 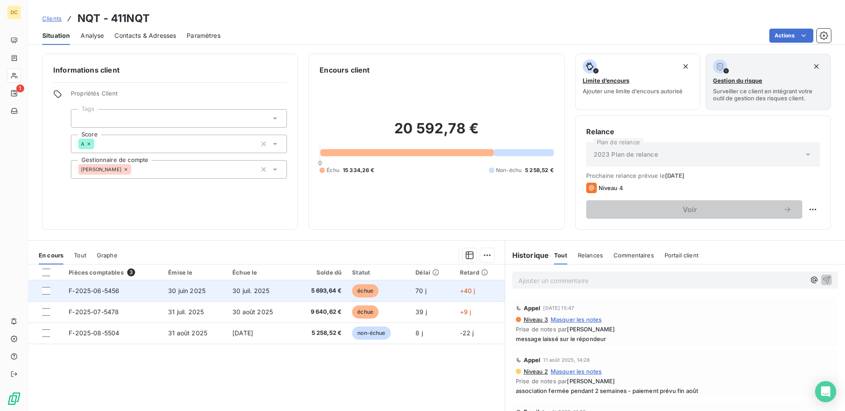 I want to click on button: Actions, so click(x=791, y=36).